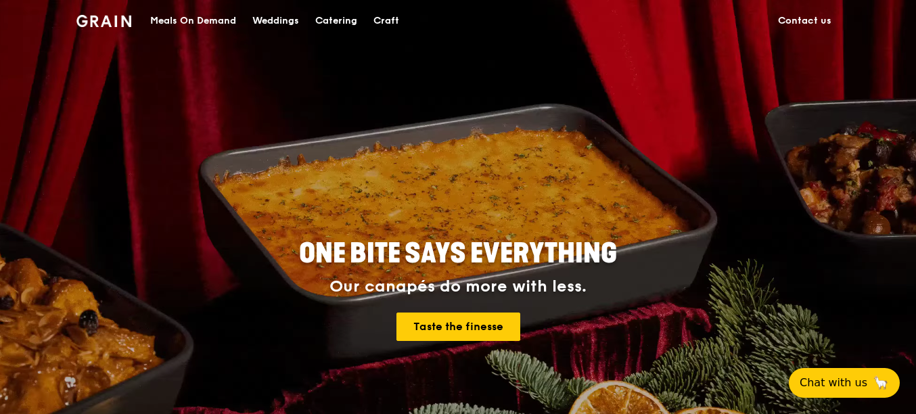 The image size is (916, 414). I want to click on div: Meals On Demand, so click(193, 21).